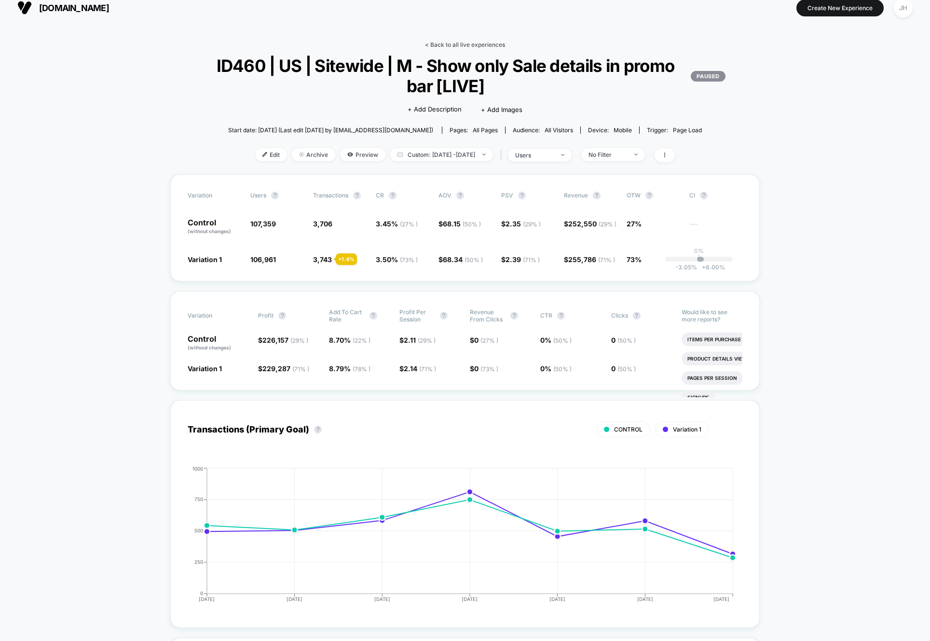 Image resolution: width=930 pixels, height=641 pixels. I want to click on span: 0 %, so click(556, 368).